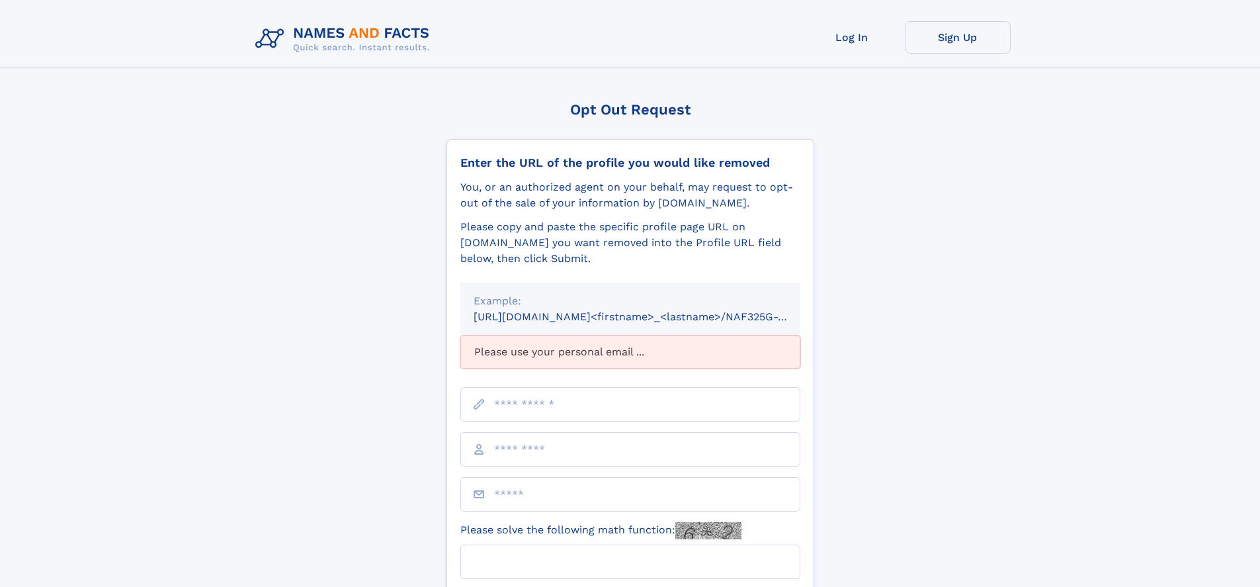 The height and width of the screenshot is (587, 1260). What do you see at coordinates (958, 37) in the screenshot?
I see `a: Sign Up` at bounding box center [958, 37].